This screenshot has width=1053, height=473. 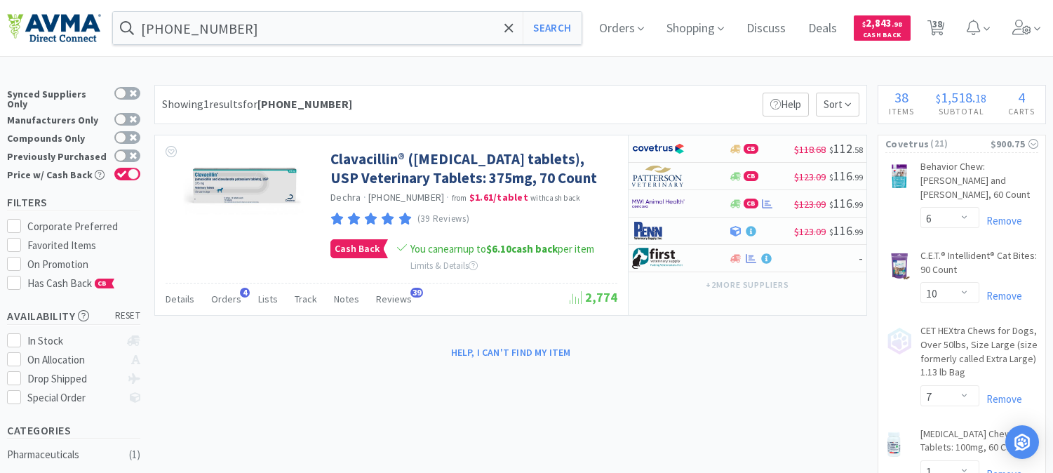 What do you see at coordinates (846, 230) in the screenshot?
I see `span: 116` at bounding box center [846, 230].